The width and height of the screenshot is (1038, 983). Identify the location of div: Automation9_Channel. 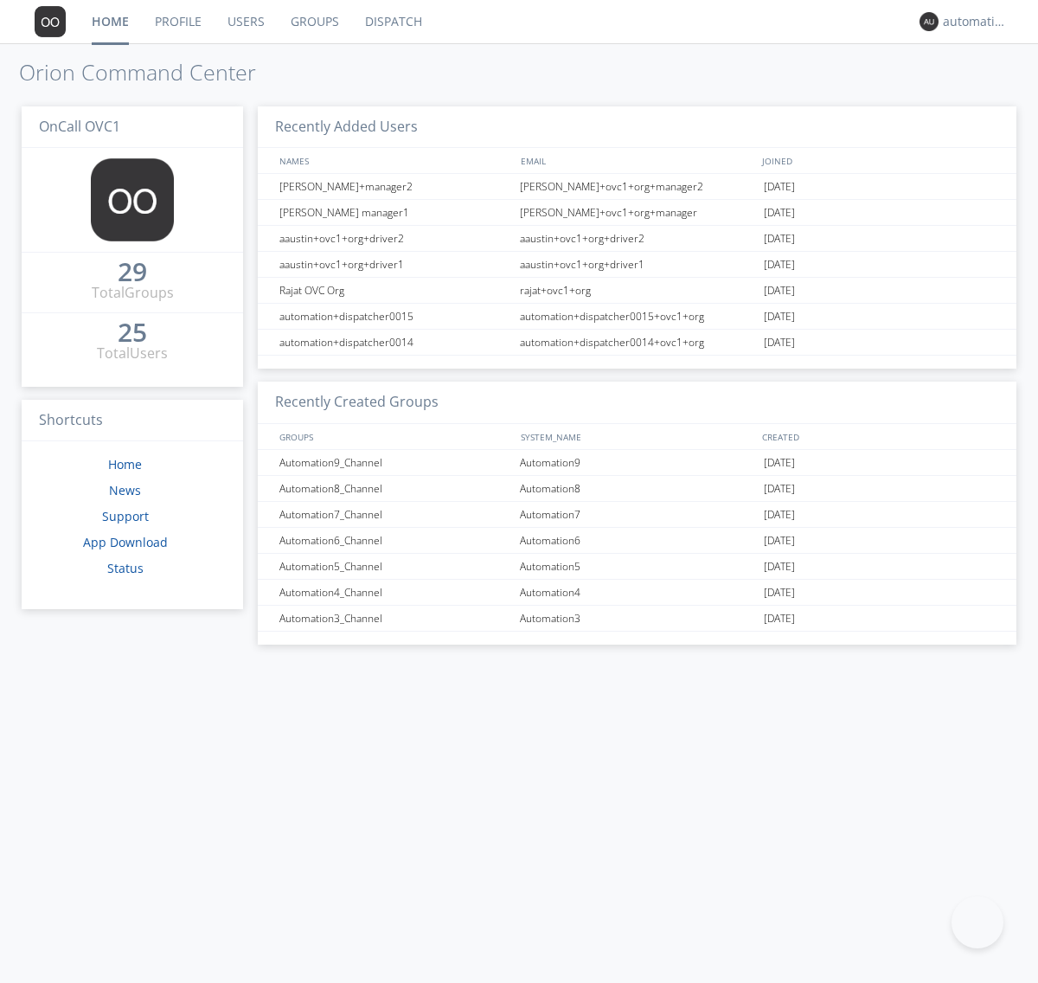
(395, 462).